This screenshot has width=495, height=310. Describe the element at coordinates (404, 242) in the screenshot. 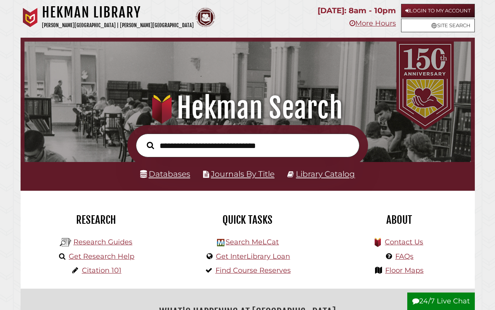

I see `a: Contact Us` at that location.